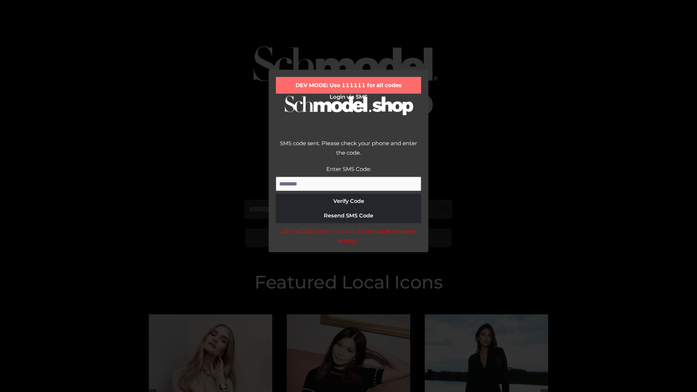 The width and height of the screenshot is (697, 392). What do you see at coordinates (348, 97) in the screenshot?
I see `h2: Login via SMS` at bounding box center [348, 97].